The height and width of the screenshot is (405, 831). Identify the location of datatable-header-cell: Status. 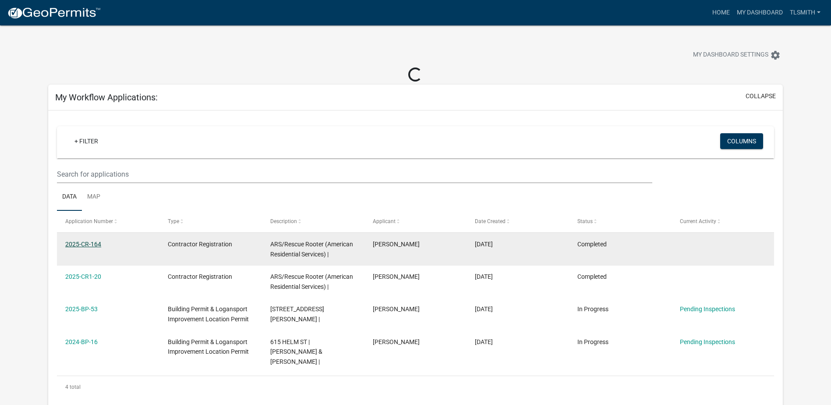
(620, 221).